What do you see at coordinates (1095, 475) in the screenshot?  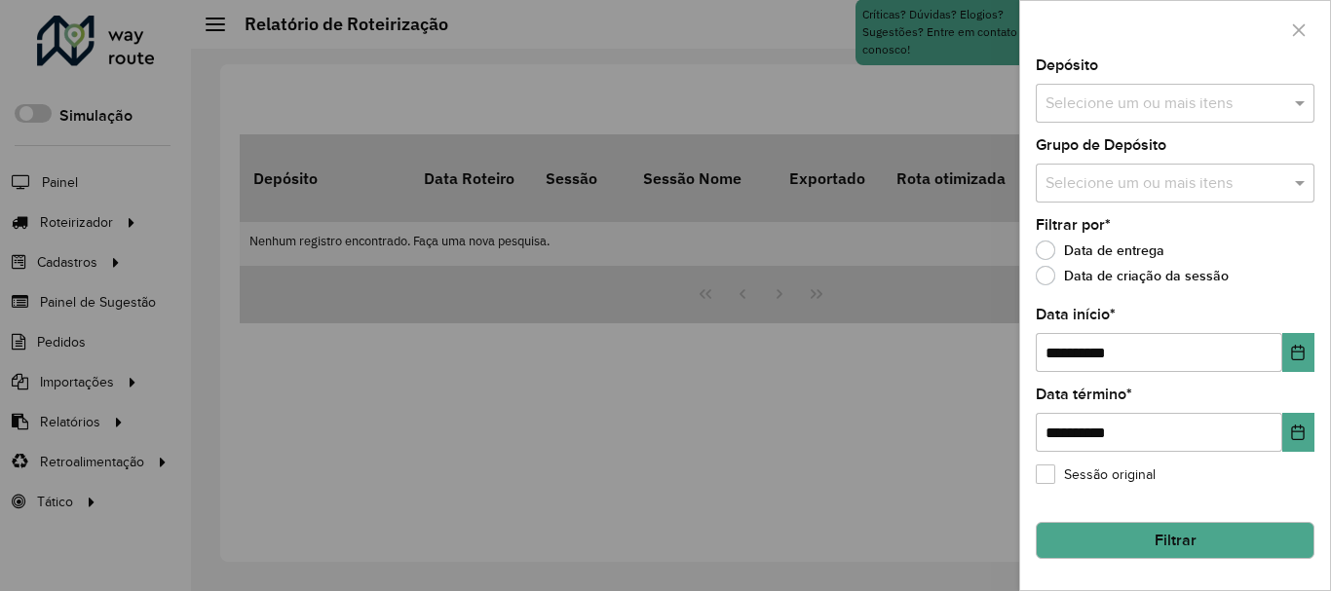 I see `label: Sessão original` at bounding box center [1095, 475].